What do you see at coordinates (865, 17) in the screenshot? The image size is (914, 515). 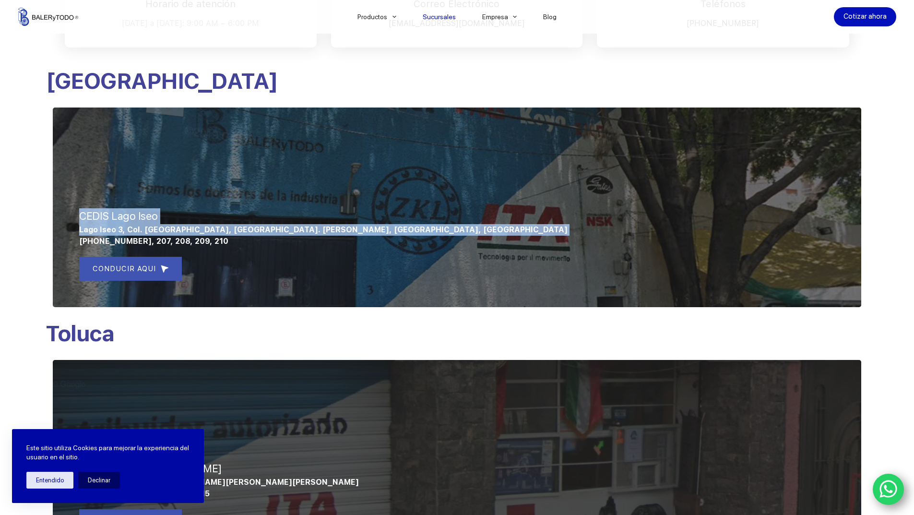 I see `a: Cotizar ahora` at bounding box center [865, 17].